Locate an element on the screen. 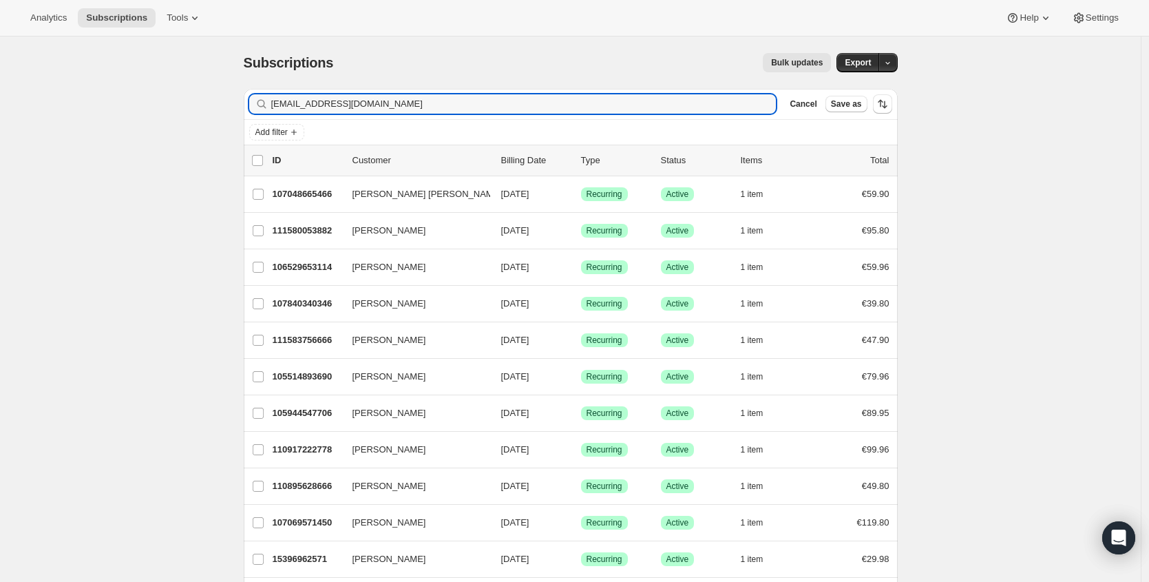  span: €29.98 is located at coordinates (876, 558).